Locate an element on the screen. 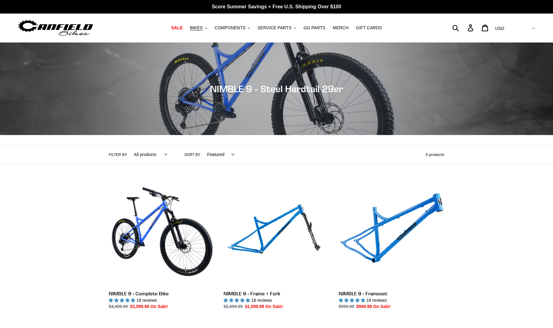 This screenshot has height=328, width=553. span: NIMBLE 9 - Steel Hardtail 29er is located at coordinates (277, 89).